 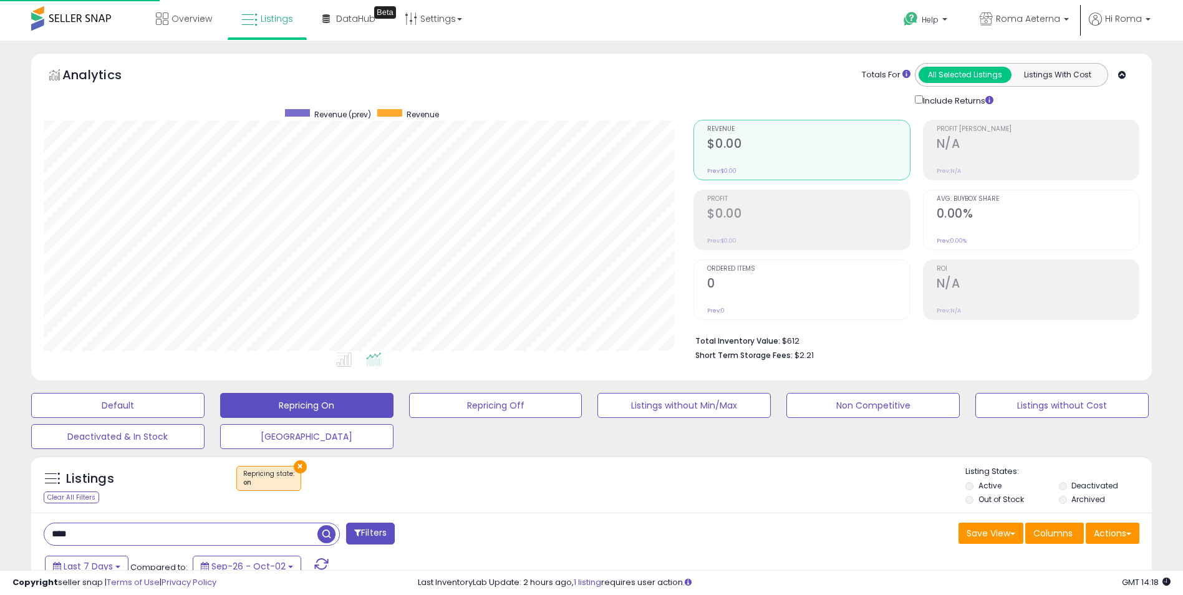 I want to click on a: Hi Roma, so click(x=1119, y=26).